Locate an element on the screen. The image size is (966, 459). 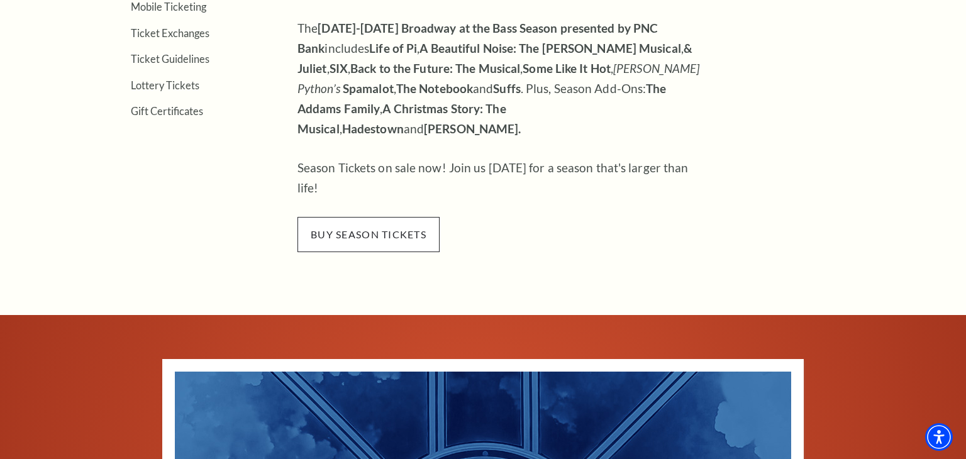
strong: Spamalot is located at coordinates (368, 88).